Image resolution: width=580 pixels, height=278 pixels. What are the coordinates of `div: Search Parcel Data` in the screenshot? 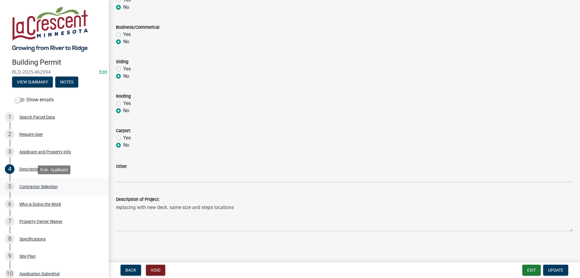 It's located at (37, 117).